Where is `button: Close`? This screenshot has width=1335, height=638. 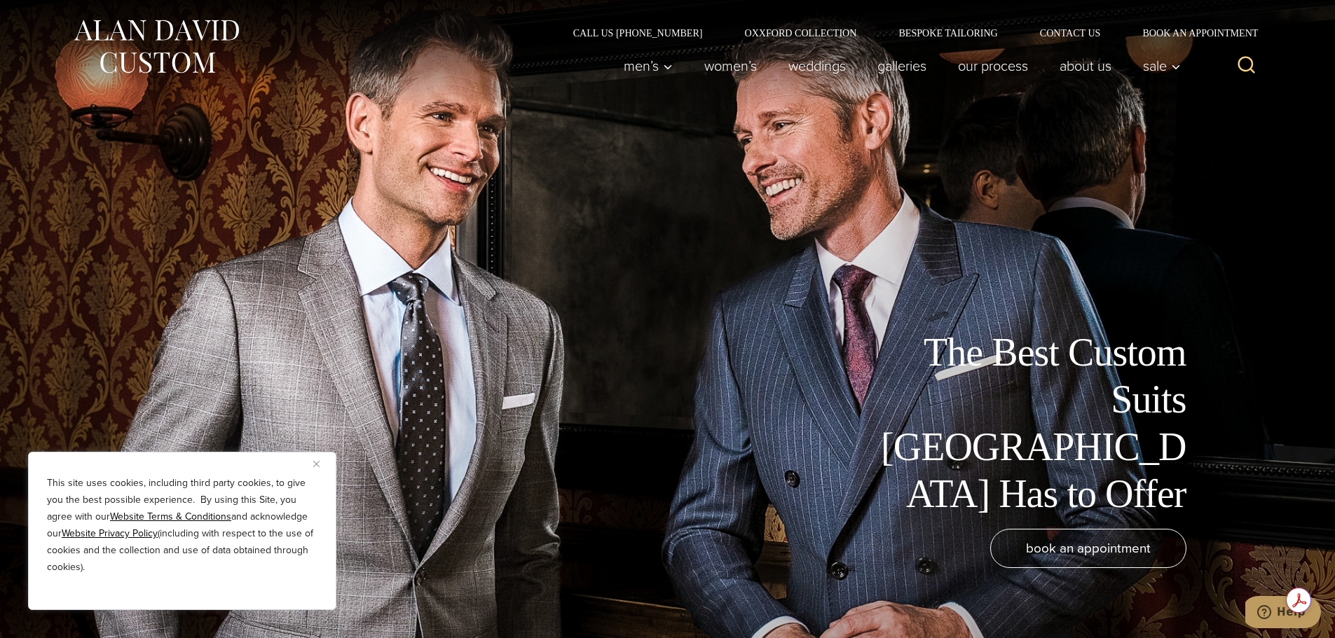 button: Close is located at coordinates (322, 464).